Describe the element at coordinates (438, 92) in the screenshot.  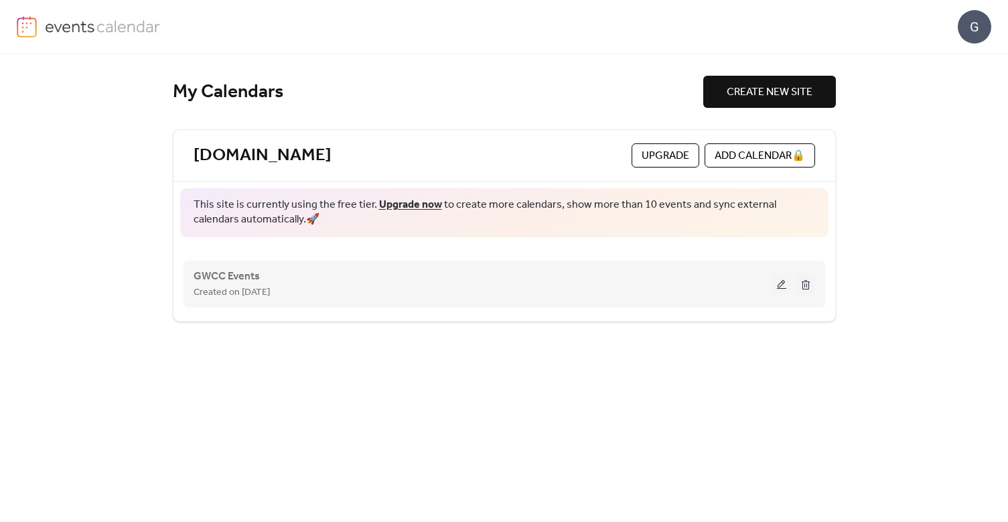
I see `div: My Calendars` at that location.